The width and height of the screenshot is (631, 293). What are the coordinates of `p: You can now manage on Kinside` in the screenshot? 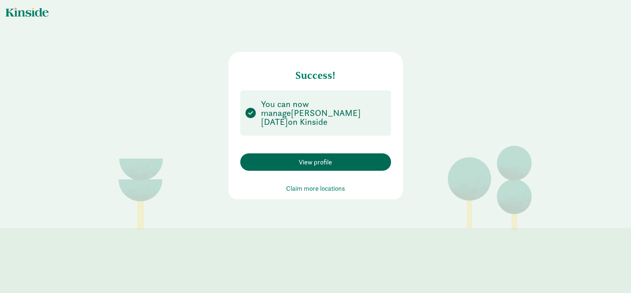 It's located at (323, 113).